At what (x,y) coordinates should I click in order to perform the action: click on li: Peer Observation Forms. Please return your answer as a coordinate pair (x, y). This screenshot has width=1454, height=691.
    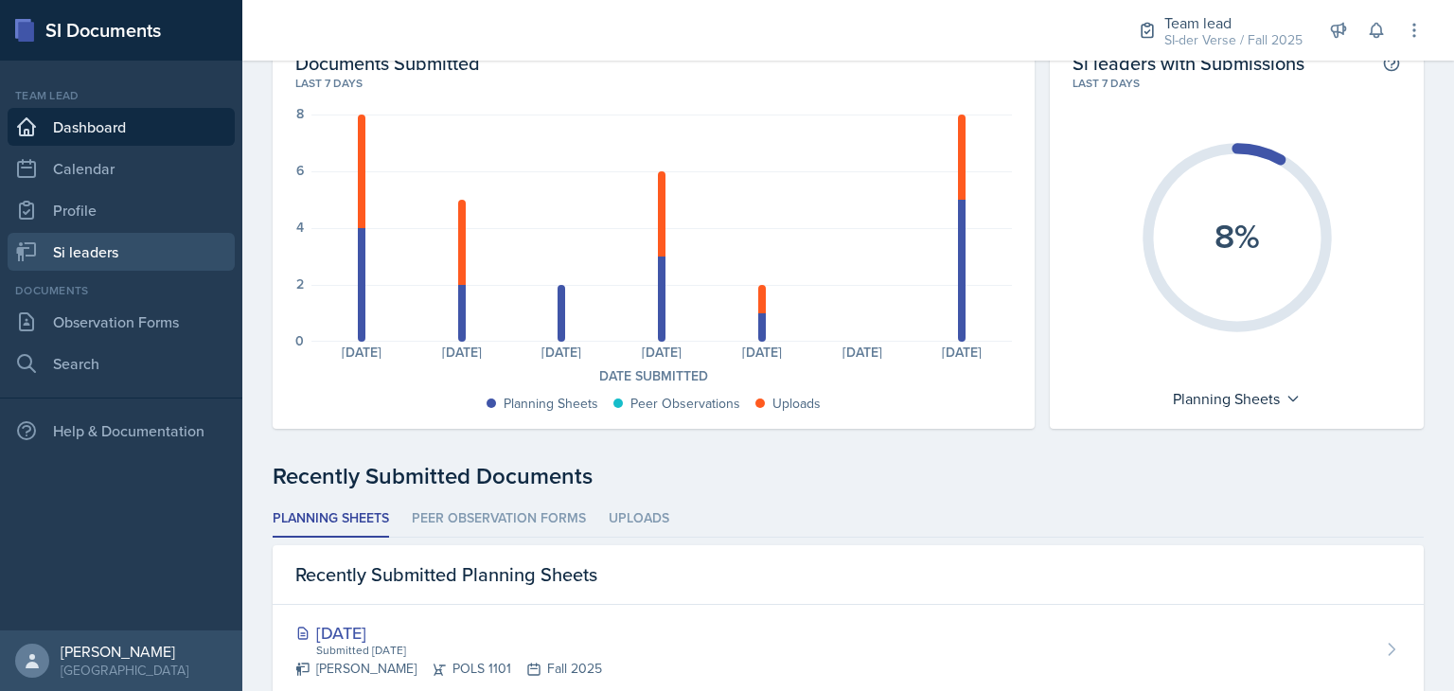
    Looking at the image, I should click on (499, 519).